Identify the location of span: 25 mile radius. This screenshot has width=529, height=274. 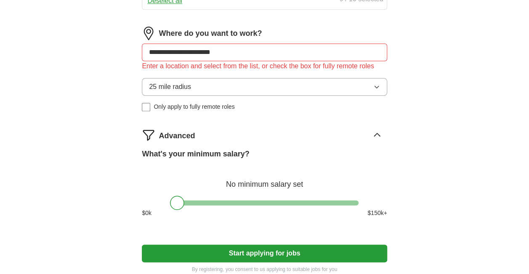
(170, 87).